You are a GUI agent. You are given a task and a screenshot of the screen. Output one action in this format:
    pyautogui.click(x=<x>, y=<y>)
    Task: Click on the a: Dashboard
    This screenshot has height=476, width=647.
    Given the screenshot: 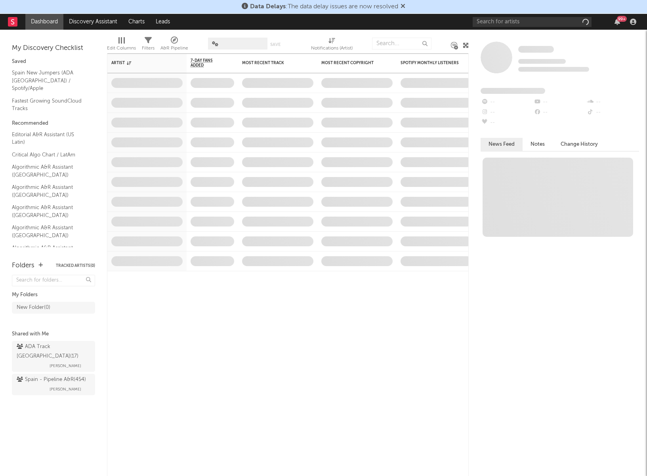 What is the action you would take?
    pyautogui.click(x=44, y=22)
    